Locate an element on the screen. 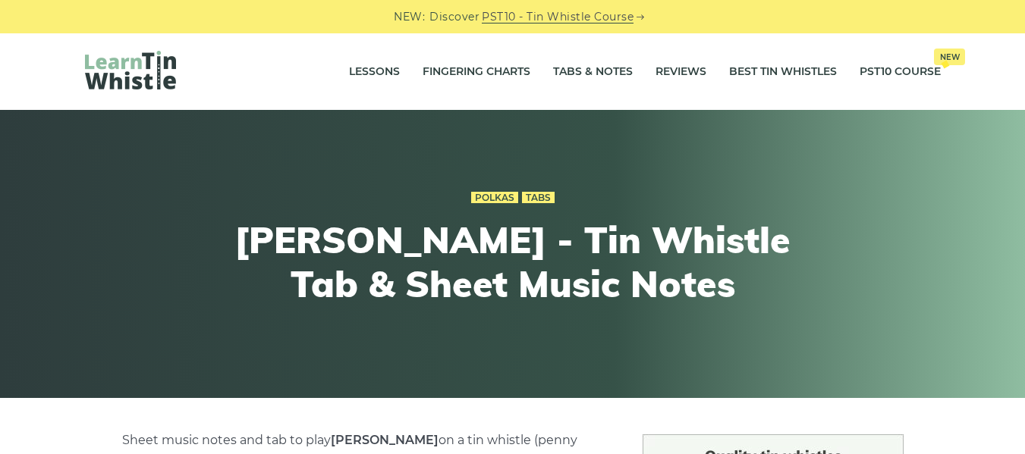 This screenshot has width=1025, height=454. a: Fingering Charts is located at coordinates (476, 72).